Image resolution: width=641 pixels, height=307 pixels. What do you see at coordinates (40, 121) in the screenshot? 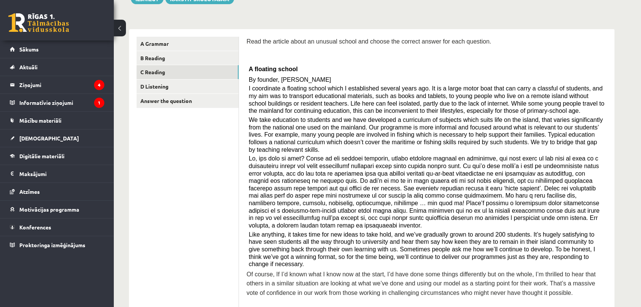
I see `span: Mācību materiāli` at bounding box center [40, 121].